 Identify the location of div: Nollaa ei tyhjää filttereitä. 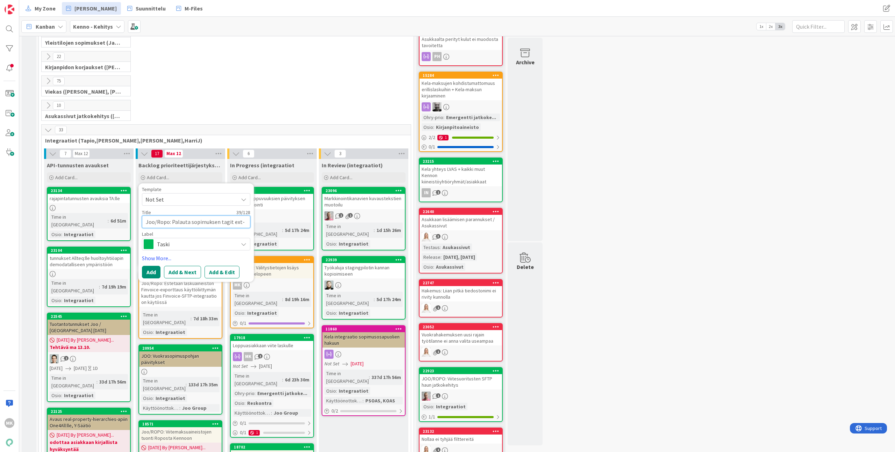
(461, 439).